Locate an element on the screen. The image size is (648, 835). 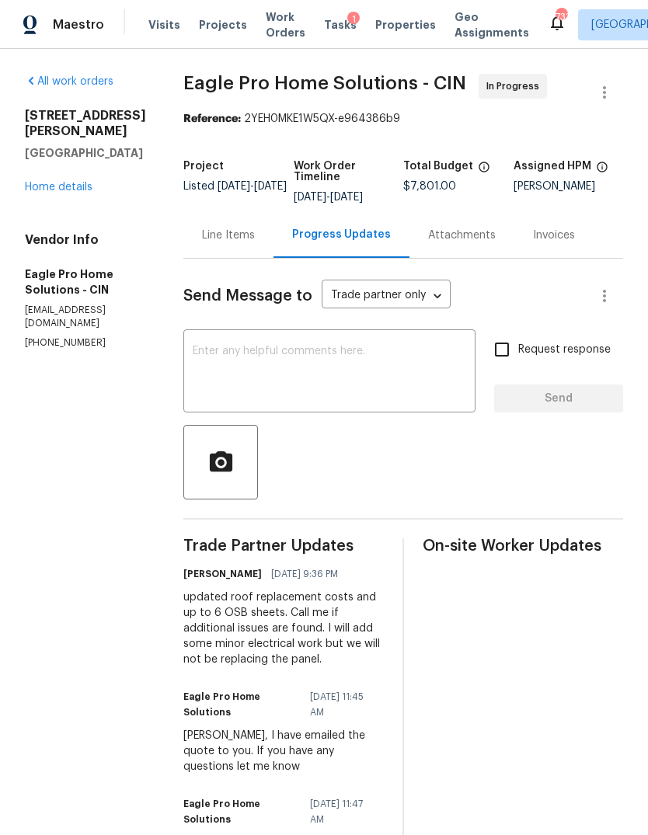
h5: Assigned HPM is located at coordinates (552, 166).